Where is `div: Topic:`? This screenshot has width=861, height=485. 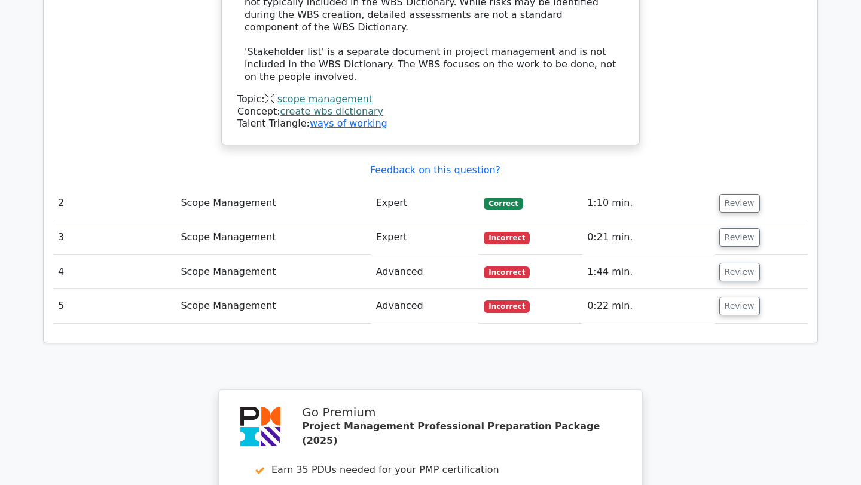
div: Topic: is located at coordinates (430, 99).